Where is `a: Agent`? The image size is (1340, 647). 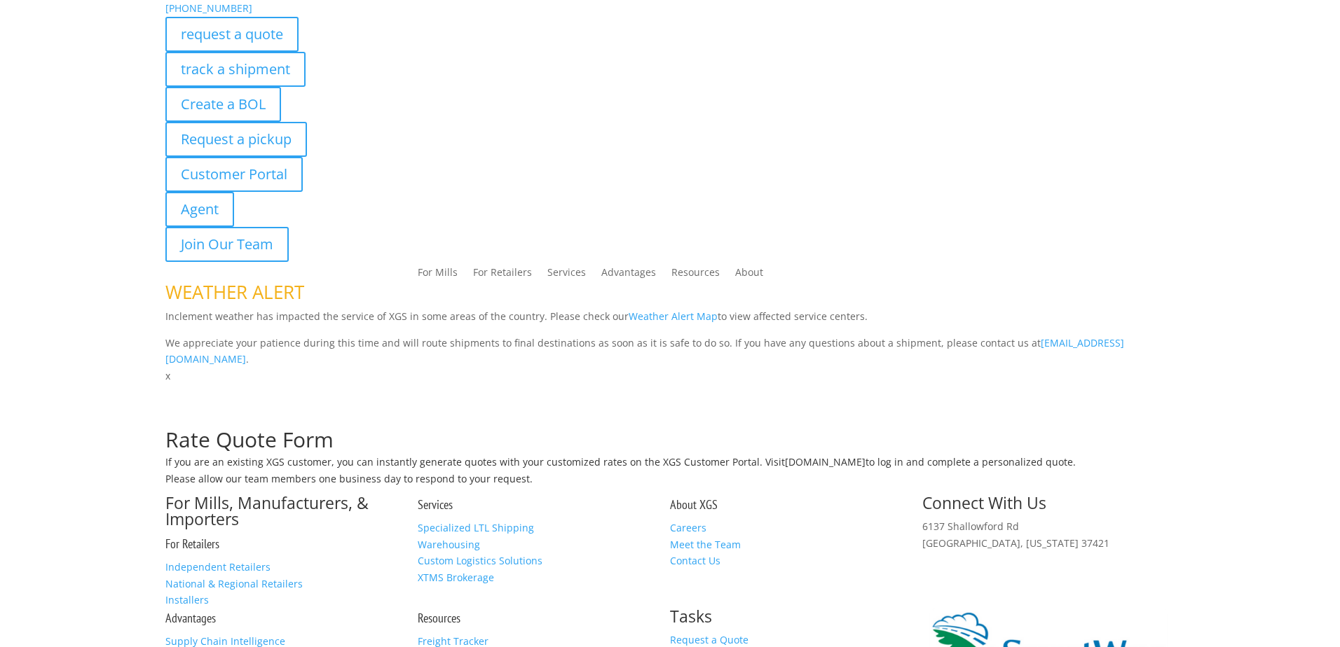
a: Agent is located at coordinates (200, 209).